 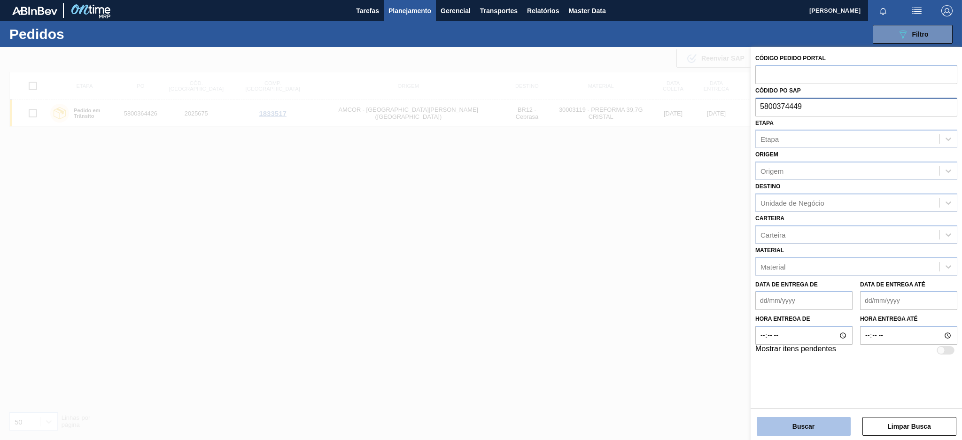 What do you see at coordinates (917, 11) in the screenshot?
I see `img: userActions` at bounding box center [917, 11].